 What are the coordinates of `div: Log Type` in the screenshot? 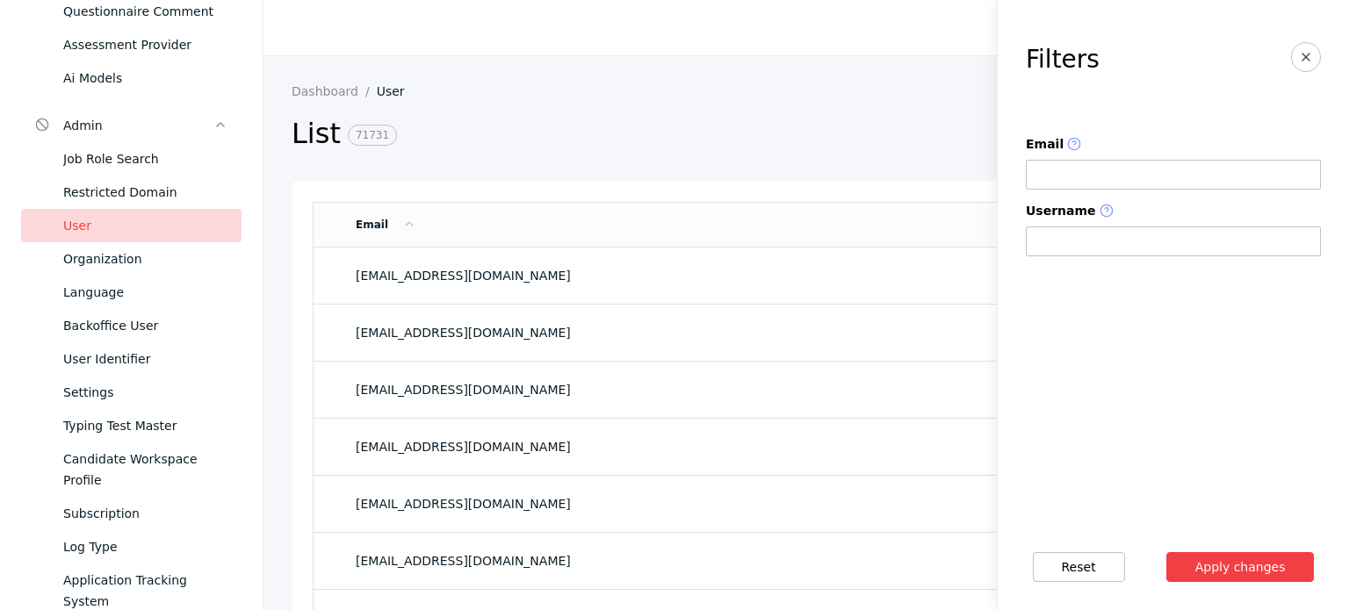 It's located at (145, 547).